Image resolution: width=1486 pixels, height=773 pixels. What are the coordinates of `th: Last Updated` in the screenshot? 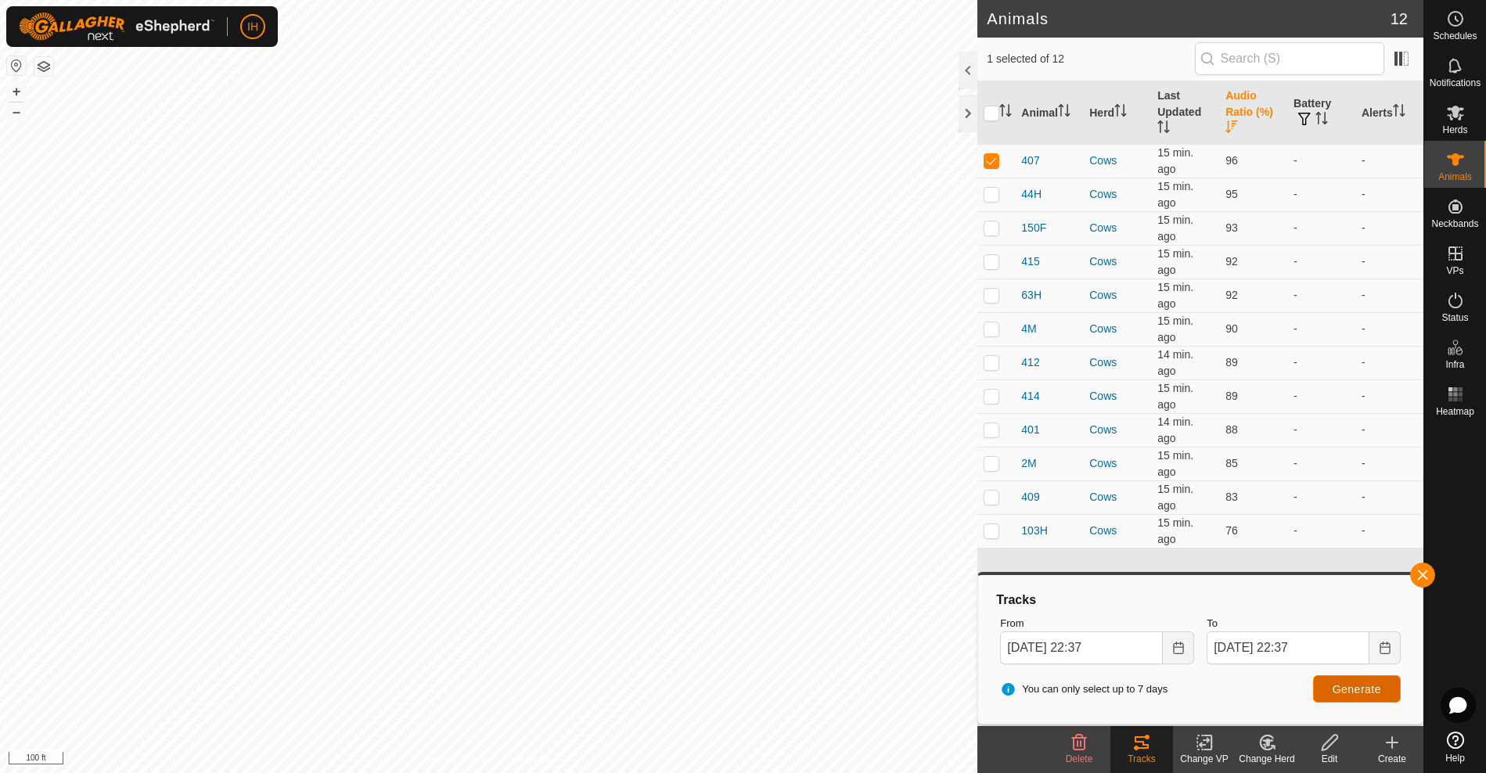 It's located at (1184, 113).